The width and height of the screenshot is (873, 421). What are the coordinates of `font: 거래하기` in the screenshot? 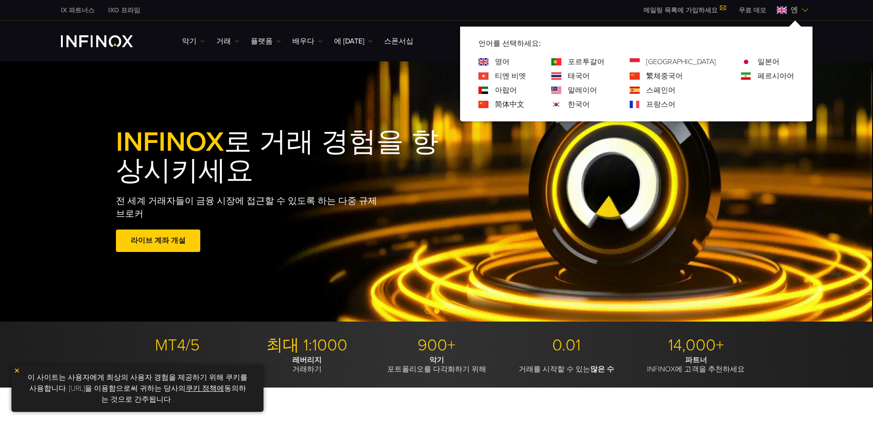 It's located at (307, 370).